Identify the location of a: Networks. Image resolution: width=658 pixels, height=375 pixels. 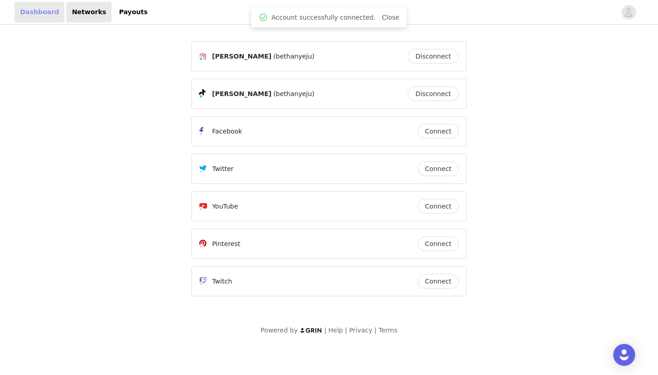
(89, 12).